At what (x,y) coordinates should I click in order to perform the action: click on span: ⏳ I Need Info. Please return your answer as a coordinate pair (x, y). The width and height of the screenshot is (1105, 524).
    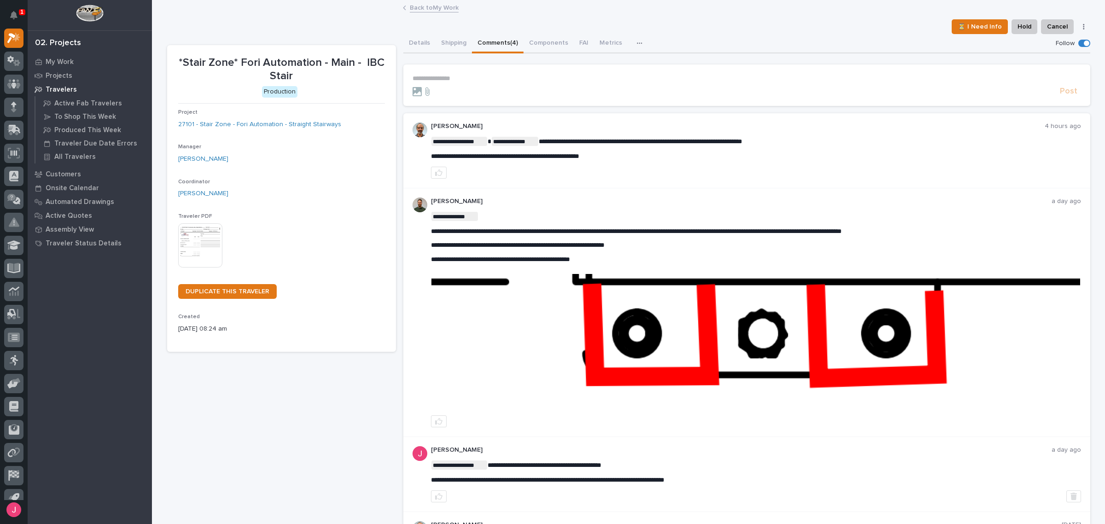
    Looking at the image, I should click on (980, 27).